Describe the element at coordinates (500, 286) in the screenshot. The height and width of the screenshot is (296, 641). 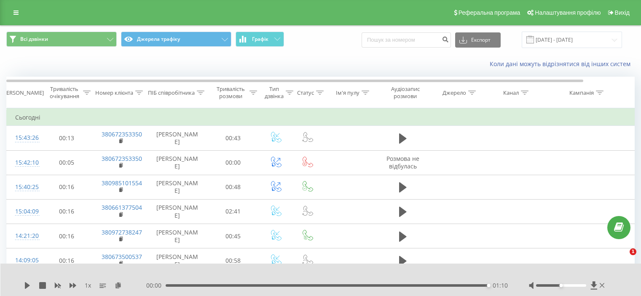
I see `span: 01:10` at that location.